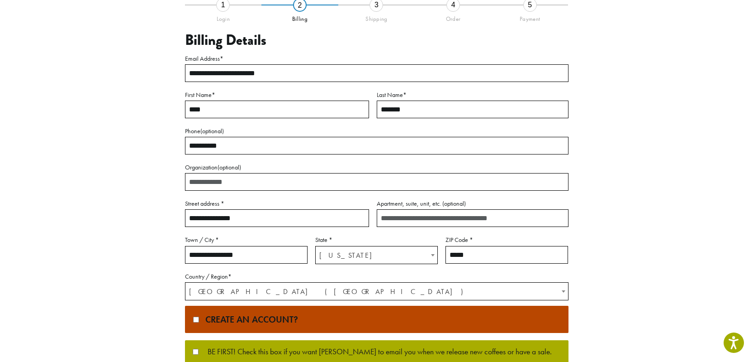 The width and height of the screenshot is (753, 362). I want to click on span: Michigan, so click(377, 255).